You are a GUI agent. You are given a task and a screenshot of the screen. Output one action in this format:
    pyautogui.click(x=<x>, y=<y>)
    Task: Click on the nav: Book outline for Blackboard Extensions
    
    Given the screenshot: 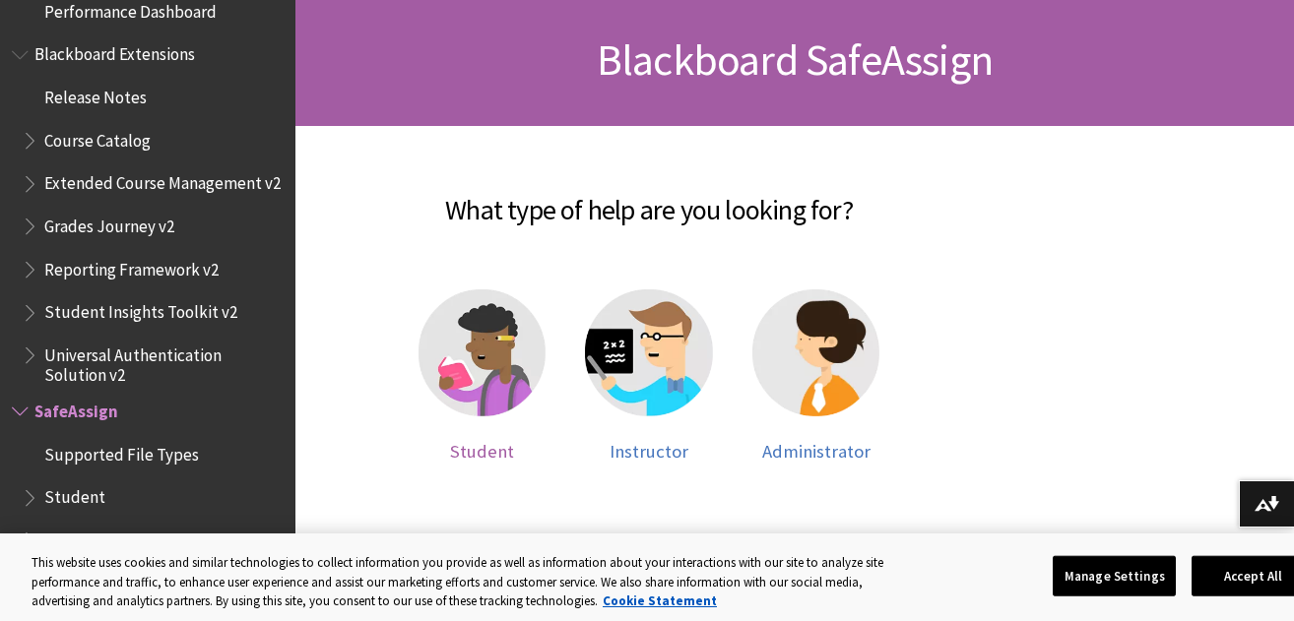 What is the action you would take?
    pyautogui.click(x=148, y=212)
    